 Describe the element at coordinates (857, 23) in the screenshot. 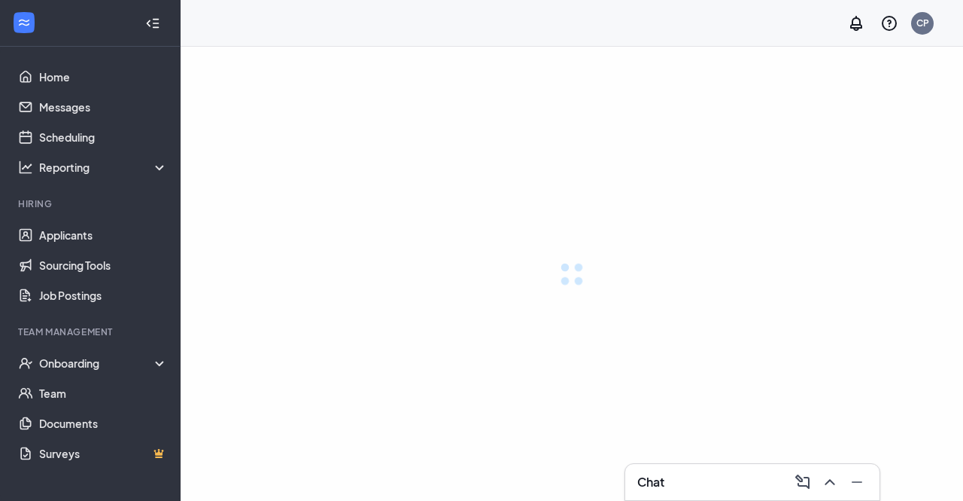

I see `svg: Notifications` at that location.